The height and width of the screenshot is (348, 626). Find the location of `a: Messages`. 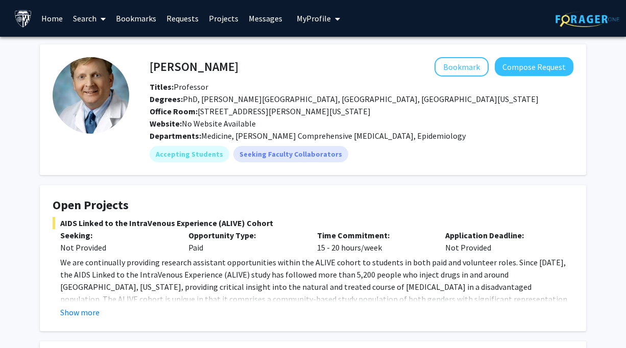

a: Messages is located at coordinates (266, 18).